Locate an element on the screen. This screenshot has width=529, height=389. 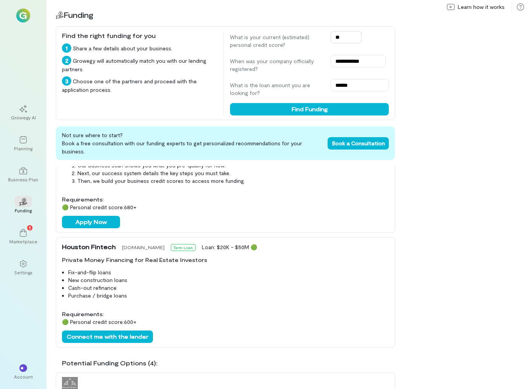
li: New construction loans is located at coordinates (229, 280).